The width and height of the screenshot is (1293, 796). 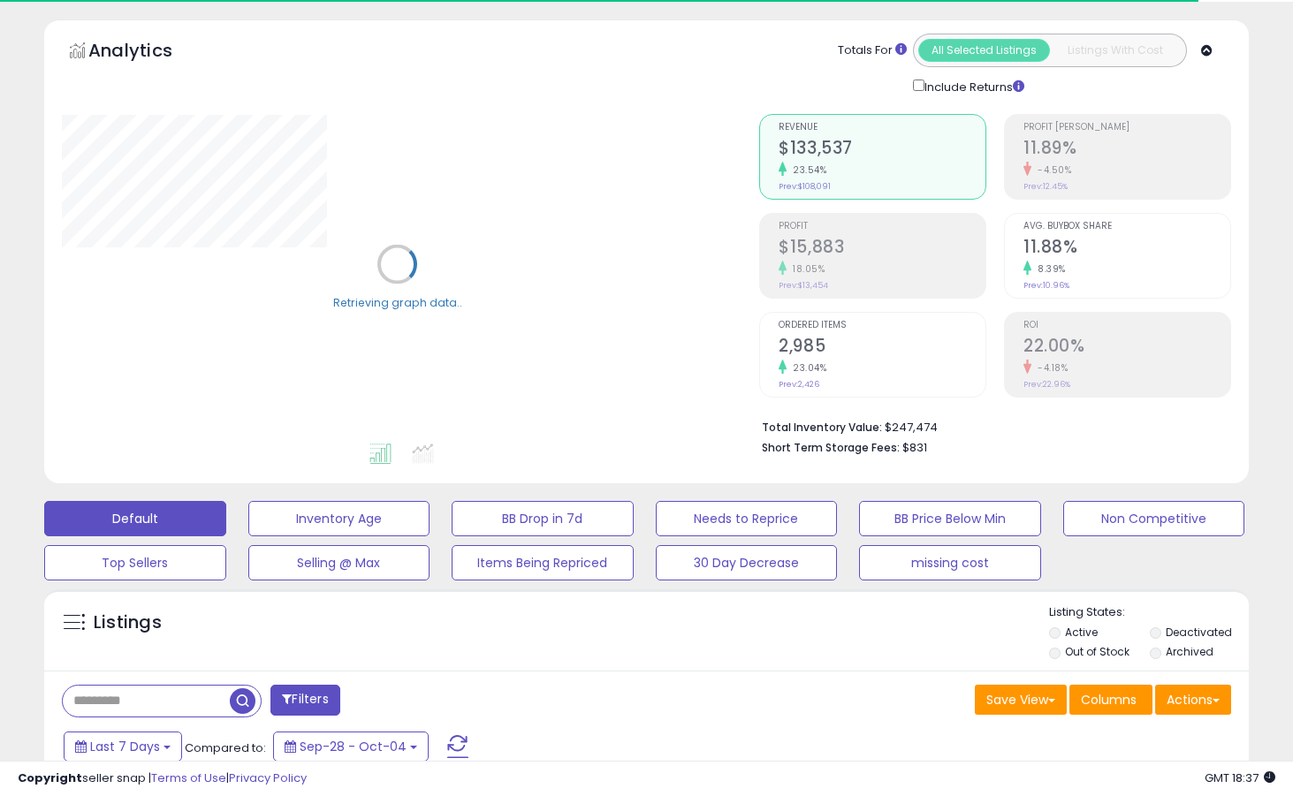 I want to click on button: Selling @ Max, so click(x=339, y=563).